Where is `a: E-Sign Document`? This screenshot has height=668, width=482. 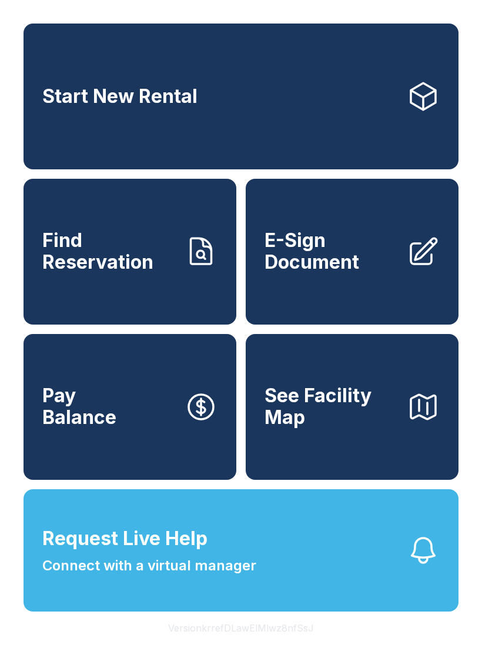
a: E-Sign Document is located at coordinates (352, 252).